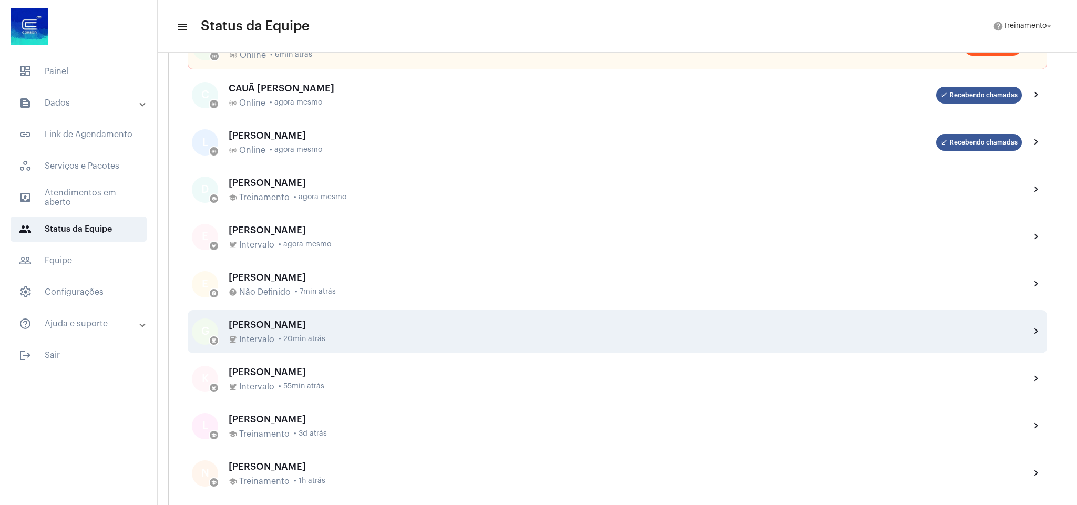  I want to click on span: Atendimentos em aberto, so click(78, 198).